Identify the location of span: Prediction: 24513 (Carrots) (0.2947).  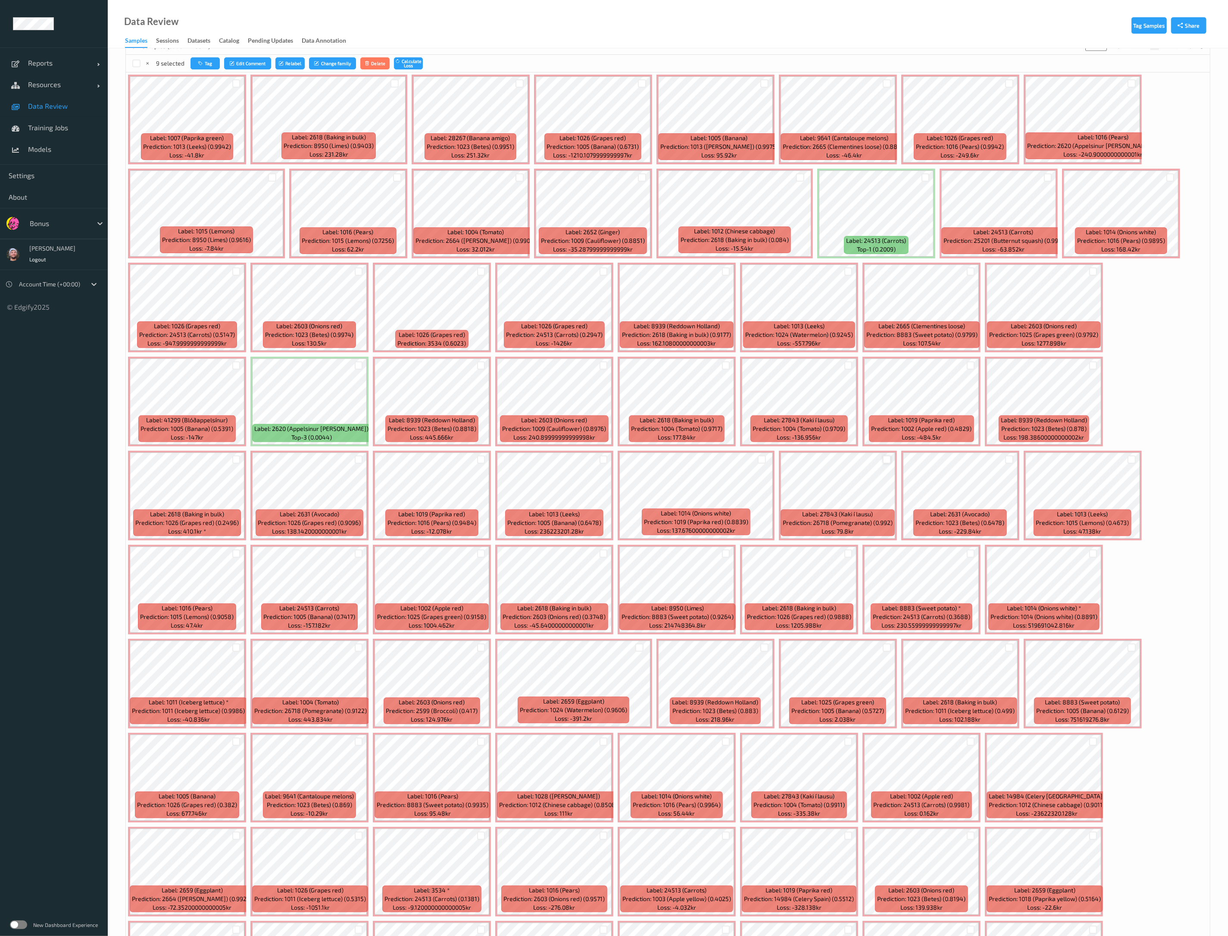
(554, 335).